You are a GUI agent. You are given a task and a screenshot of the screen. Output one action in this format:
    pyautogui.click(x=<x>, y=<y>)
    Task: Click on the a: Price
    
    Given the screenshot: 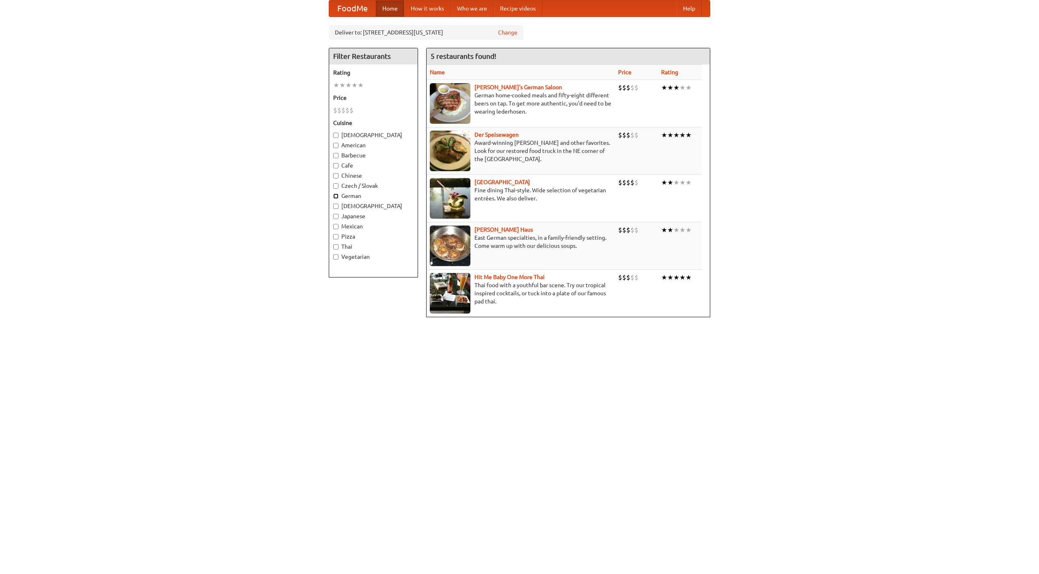 What is the action you would take?
    pyautogui.click(x=624, y=72)
    